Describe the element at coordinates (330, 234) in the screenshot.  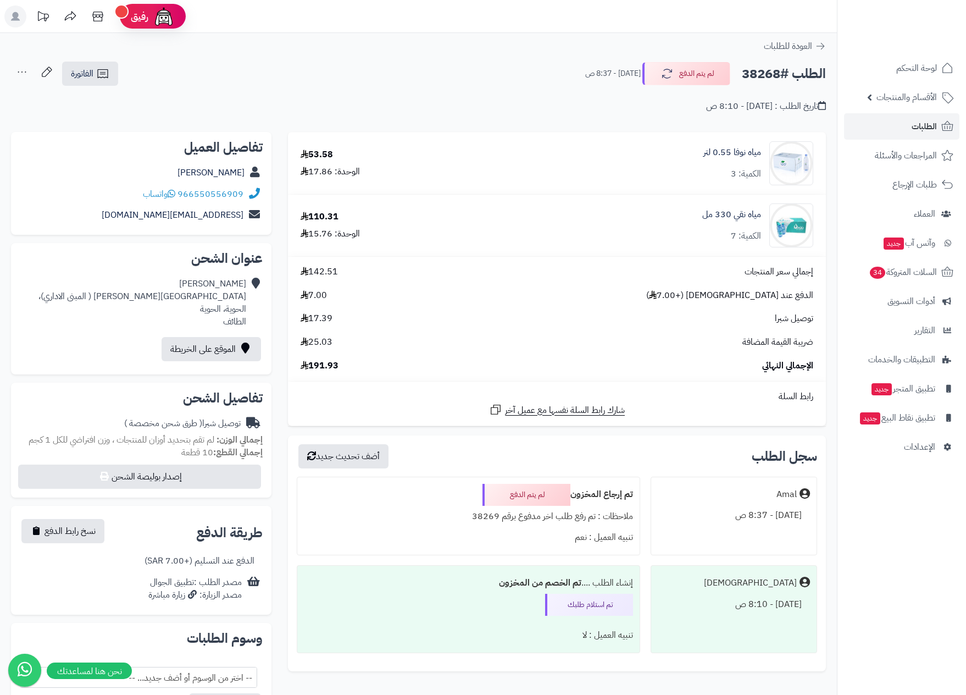
I see `div: الوحدة: 15.76` at that location.